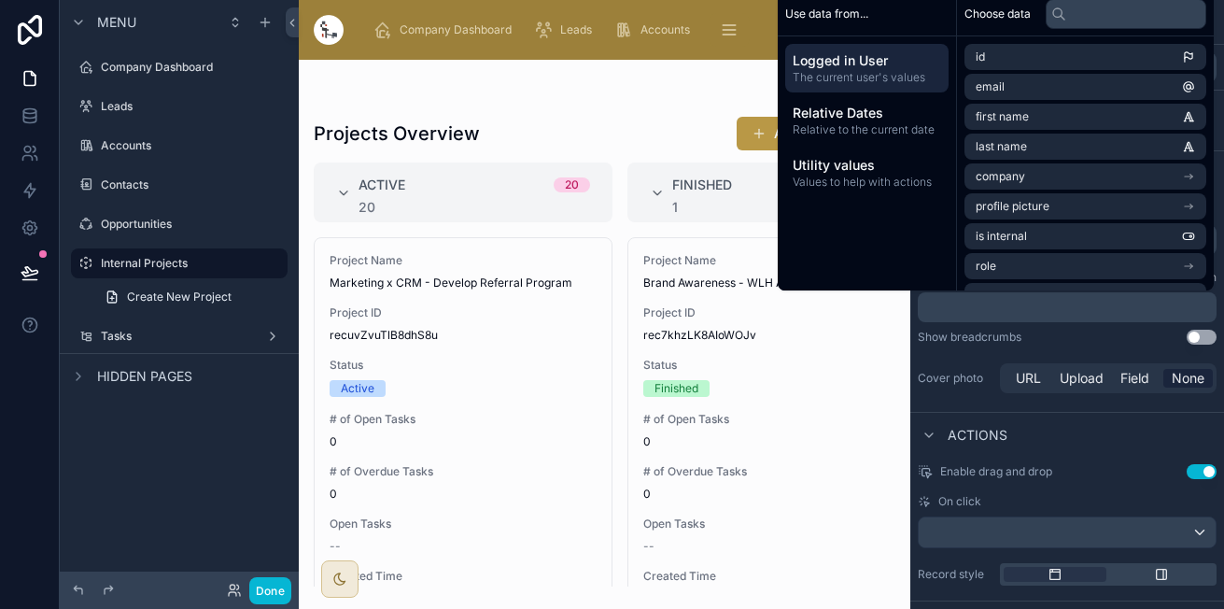  Describe the element at coordinates (1134, 378) in the screenshot. I see `span: Field` at that location.